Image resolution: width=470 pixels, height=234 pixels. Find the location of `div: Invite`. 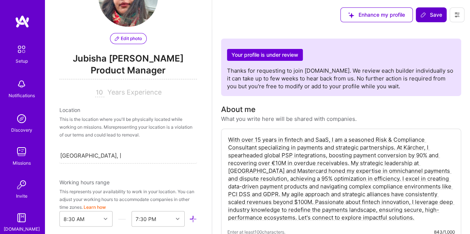

div: Invite is located at coordinates (22, 196).